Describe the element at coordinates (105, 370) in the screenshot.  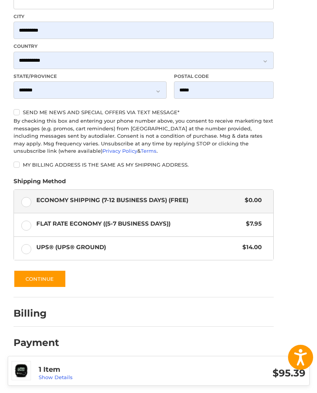
I see `h3: 1 Item` at that location.